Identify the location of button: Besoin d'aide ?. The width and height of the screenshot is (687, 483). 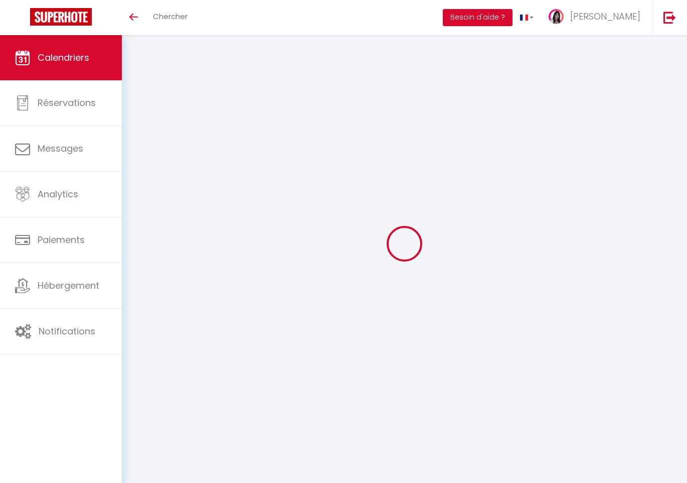
(478, 18).